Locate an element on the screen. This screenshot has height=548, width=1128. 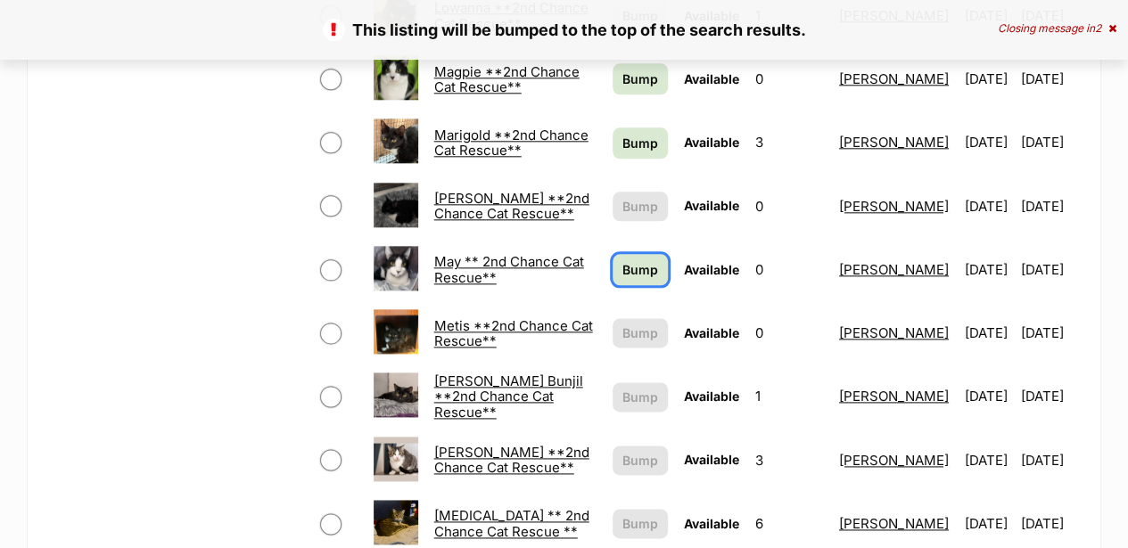
td: 1 is located at coordinates (789, 396).